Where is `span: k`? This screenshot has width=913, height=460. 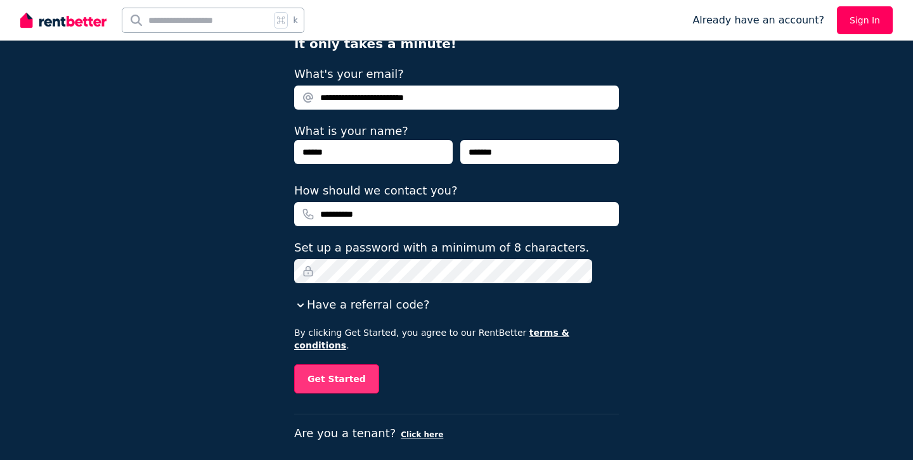
span: k is located at coordinates (295, 20).